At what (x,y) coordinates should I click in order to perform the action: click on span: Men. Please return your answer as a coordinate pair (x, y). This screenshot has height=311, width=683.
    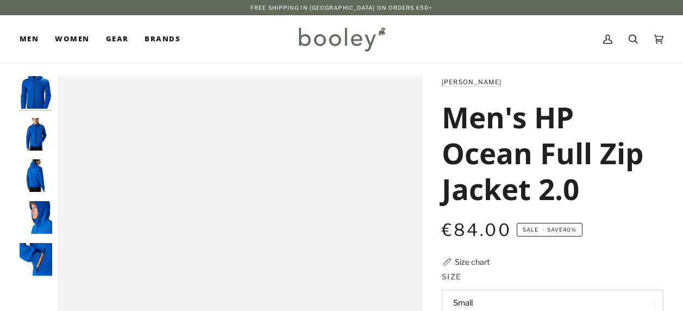
    Looking at the image, I should click on (29, 39).